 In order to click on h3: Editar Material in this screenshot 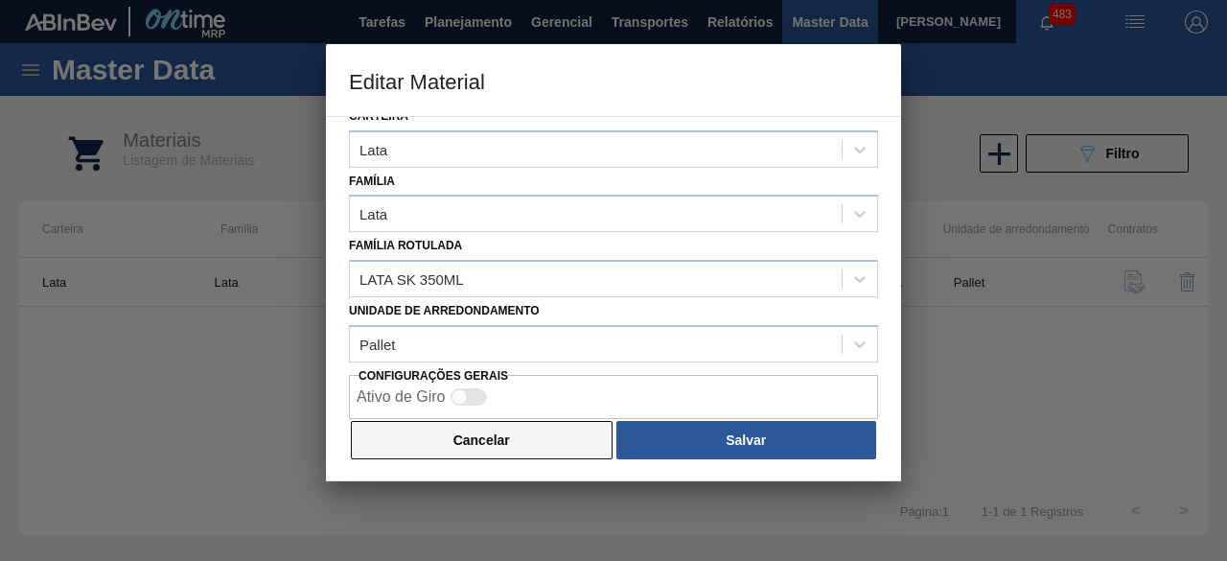, I will do `click(613, 81)`.